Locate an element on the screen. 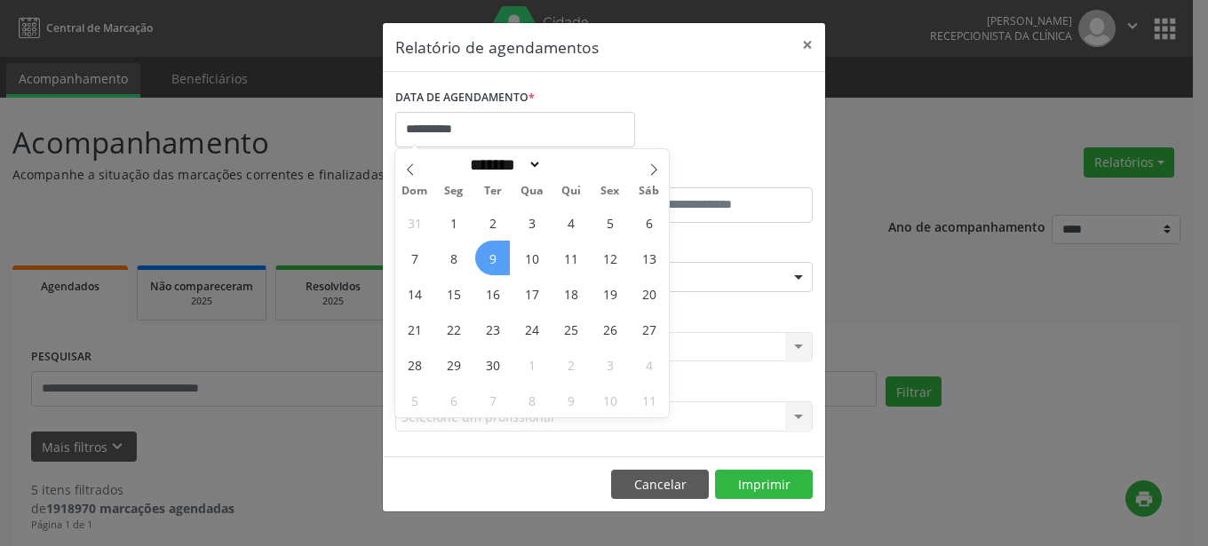  span: Outubro 5, 2025 is located at coordinates (414, 400).